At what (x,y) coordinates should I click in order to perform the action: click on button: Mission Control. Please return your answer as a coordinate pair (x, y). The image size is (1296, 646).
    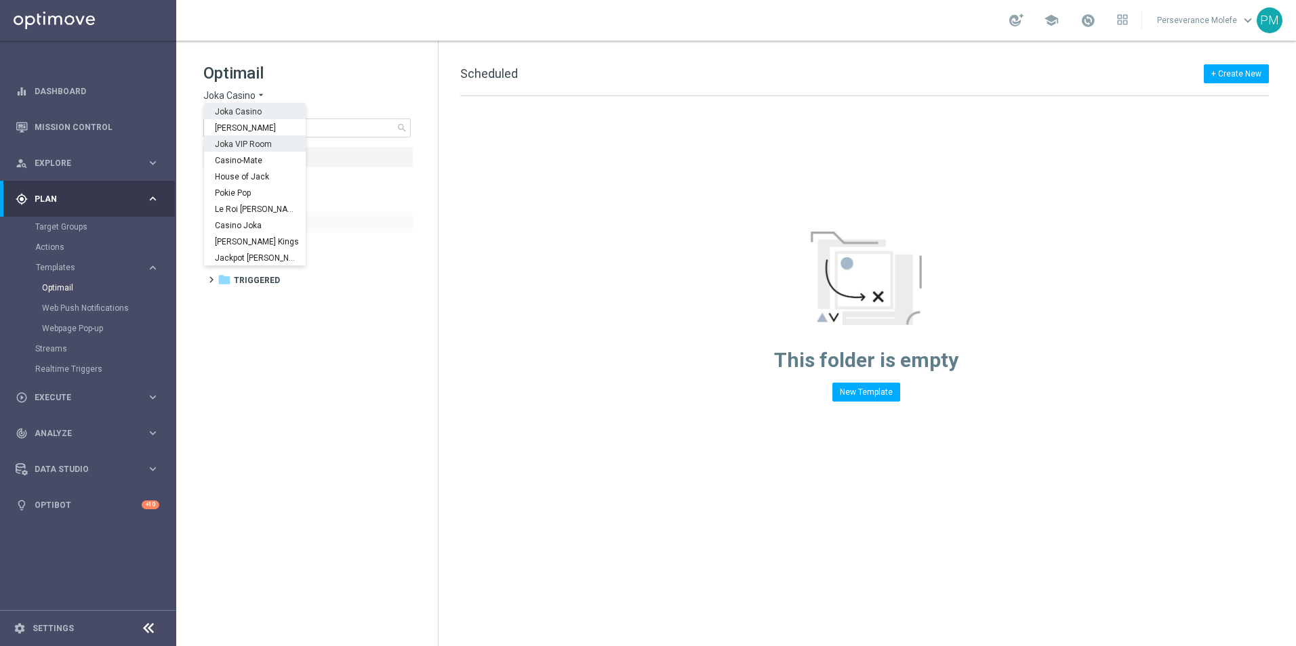
    Looking at the image, I should click on (87, 127).